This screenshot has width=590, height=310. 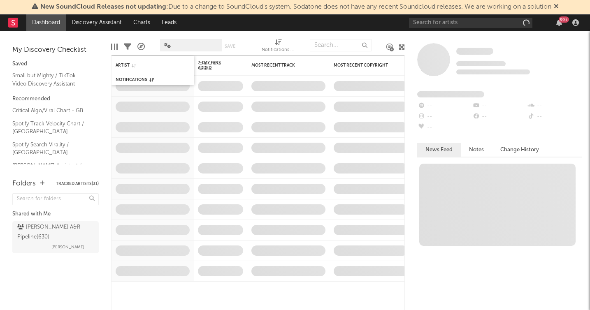 What do you see at coordinates (56, 50) in the screenshot?
I see `div: My Discovery Checklist` at bounding box center [56, 50].